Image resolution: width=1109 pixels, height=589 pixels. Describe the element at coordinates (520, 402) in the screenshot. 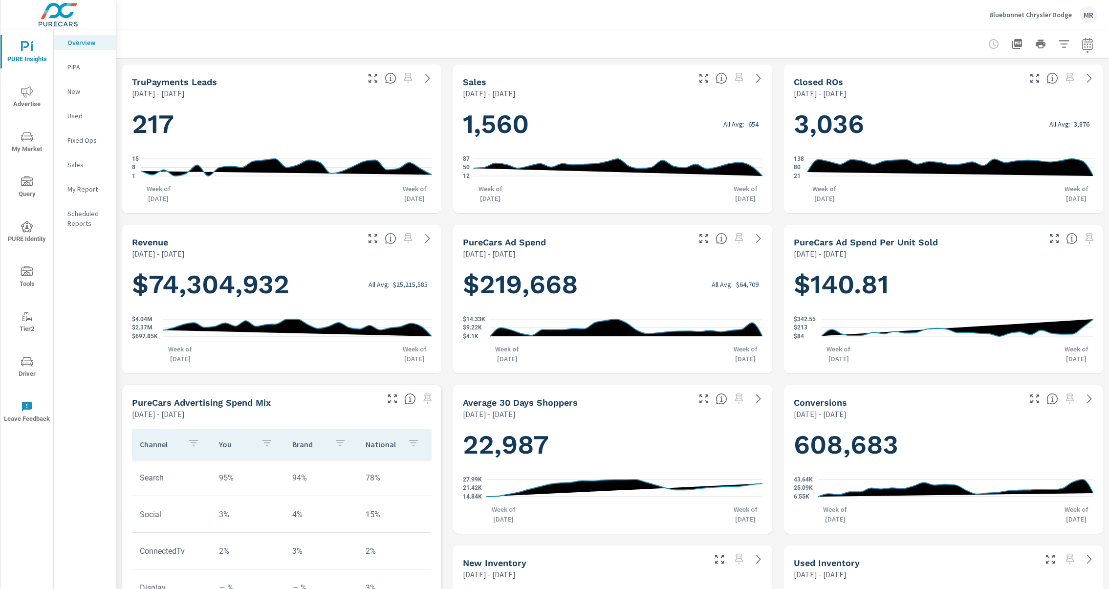

I see `h5: Average 30 Days Shoppers` at that location.